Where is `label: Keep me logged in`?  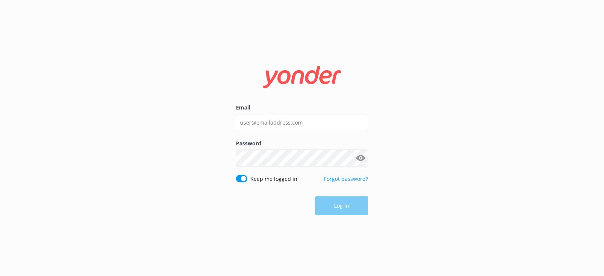 label: Keep me logged in is located at coordinates (274, 179).